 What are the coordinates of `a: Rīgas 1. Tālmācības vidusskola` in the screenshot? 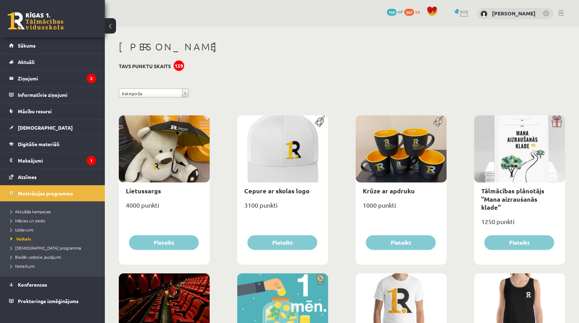 It's located at (36, 21).